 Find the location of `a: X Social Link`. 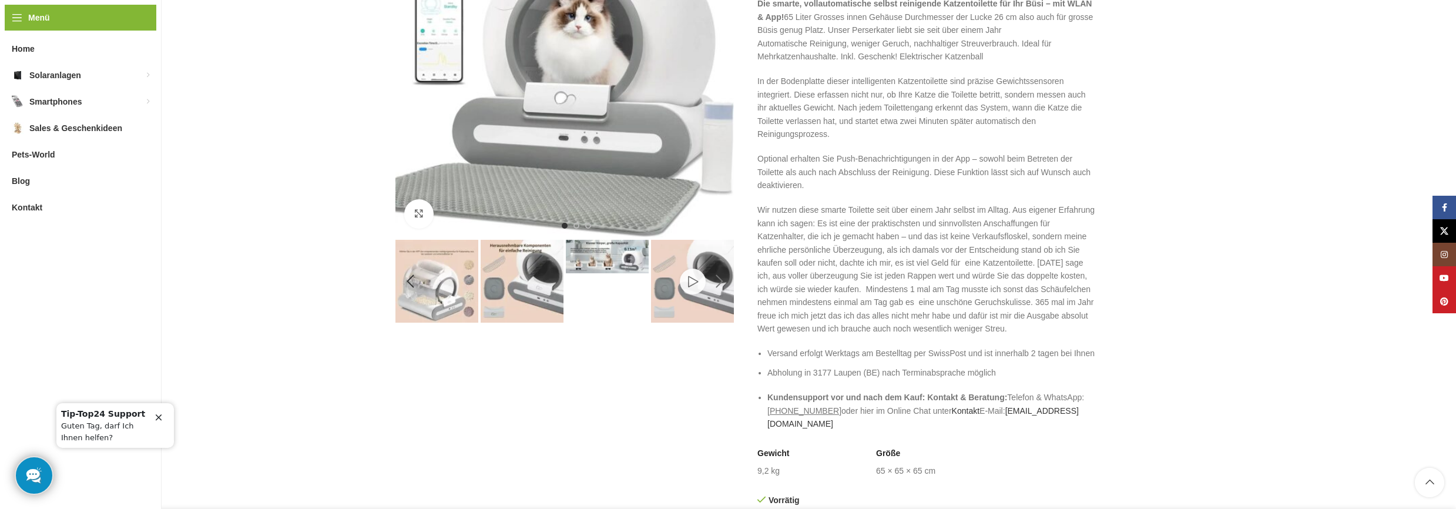

a: X Social Link is located at coordinates (1444, 231).